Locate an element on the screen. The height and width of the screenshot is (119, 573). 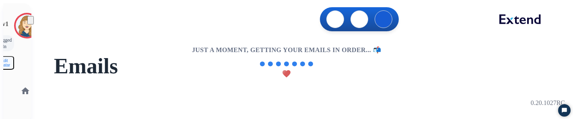
mat-icon: home is located at coordinates (25, 91).